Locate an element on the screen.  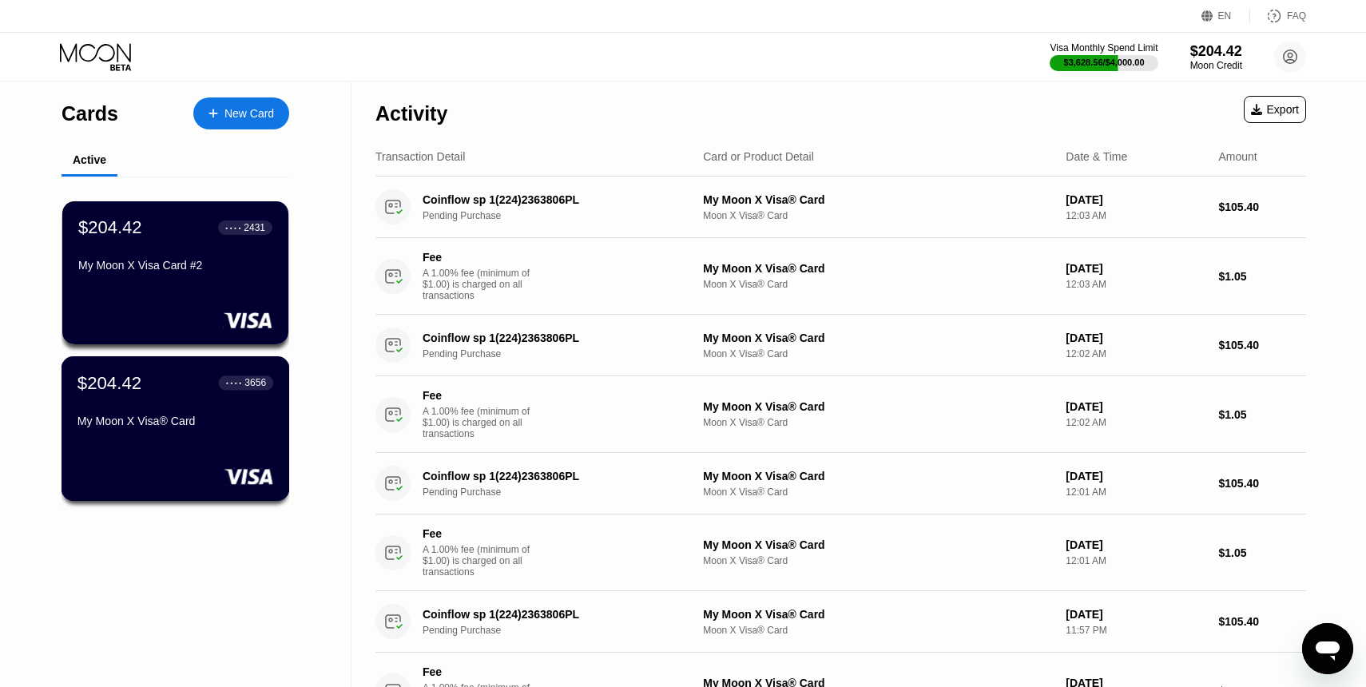
div: $204.42Moon Credit is located at coordinates (1216, 57).